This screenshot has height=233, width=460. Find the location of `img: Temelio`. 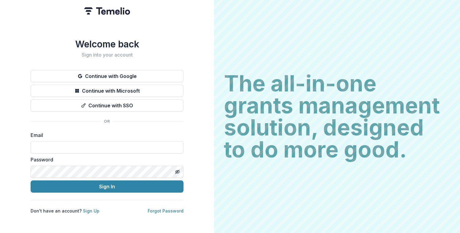

img: Temelio is located at coordinates (107, 11).